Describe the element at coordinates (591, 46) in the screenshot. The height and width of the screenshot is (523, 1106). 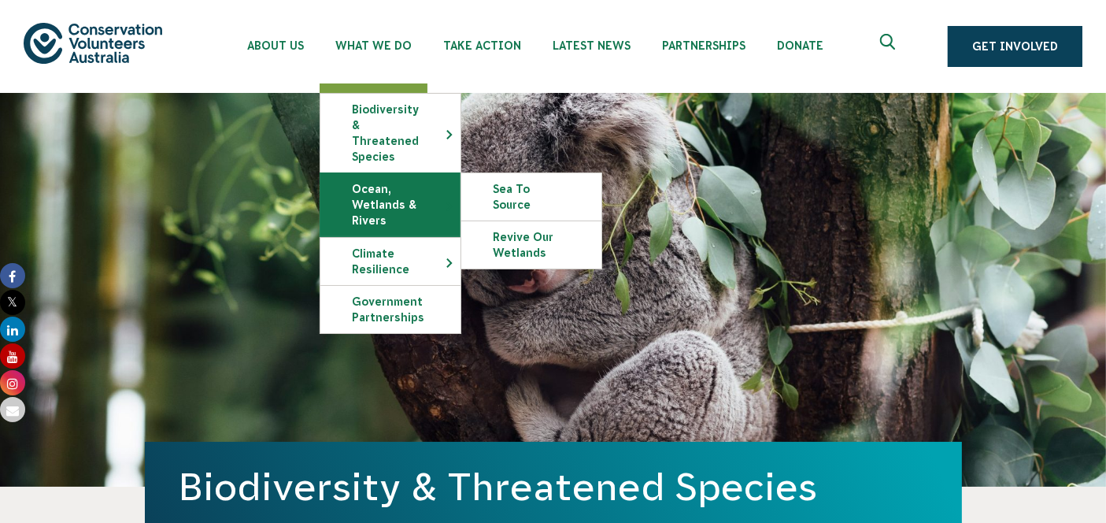
I see `span: Latest News` at that location.